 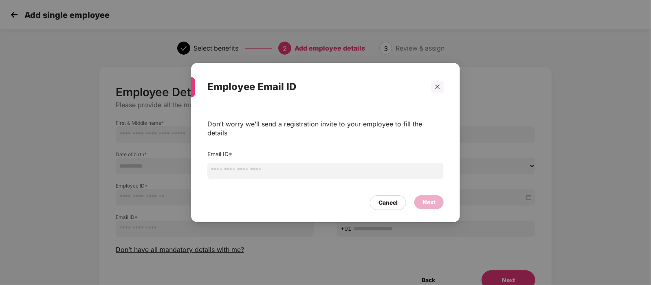 What do you see at coordinates (429, 202) in the screenshot?
I see `div: Next` at bounding box center [429, 202].